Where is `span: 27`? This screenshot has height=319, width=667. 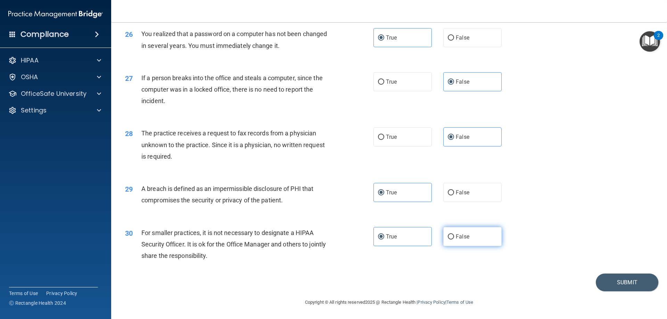
span: 27 is located at coordinates (129, 78).